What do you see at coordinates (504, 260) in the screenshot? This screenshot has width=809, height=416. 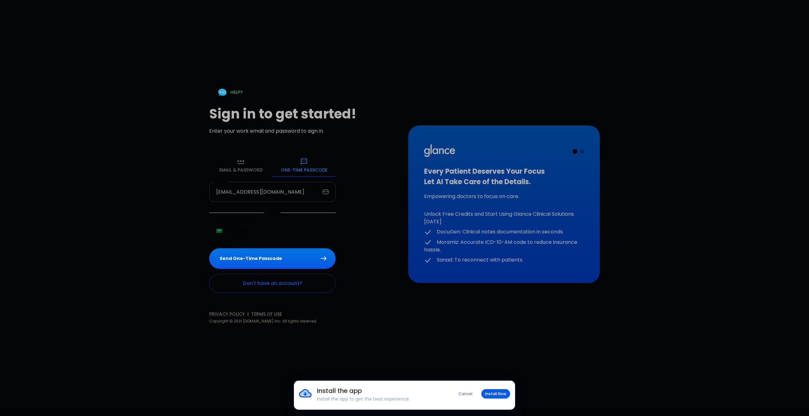 I see `p: Sanad: To reconnect with patients.` at bounding box center [504, 260].